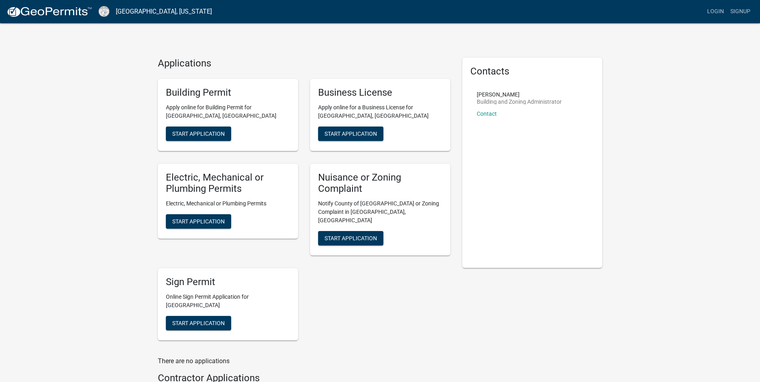 The height and width of the screenshot is (382, 760). Describe the element at coordinates (304, 362) in the screenshot. I see `p: There are no applications` at that location.